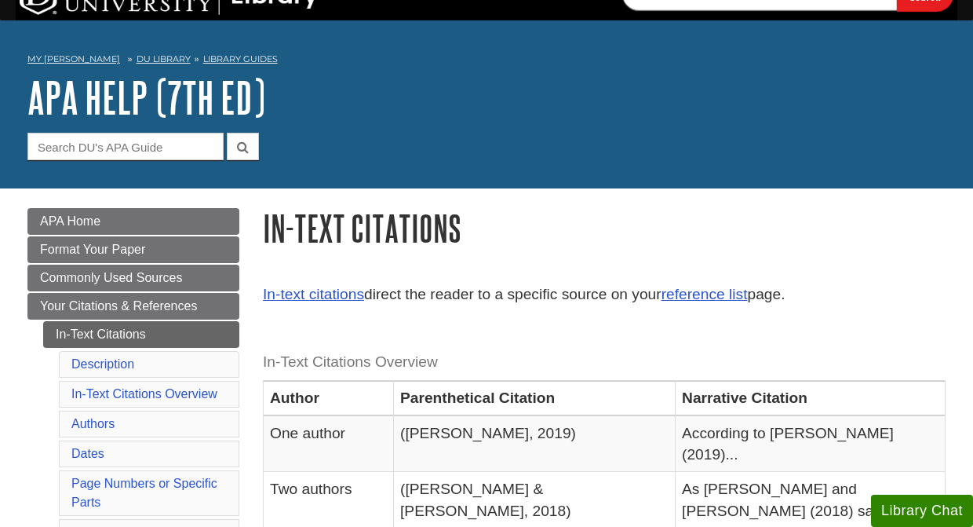 This screenshot has width=973, height=527. Describe the element at coordinates (534, 398) in the screenshot. I see `th: Parenthetical Citation` at that location.